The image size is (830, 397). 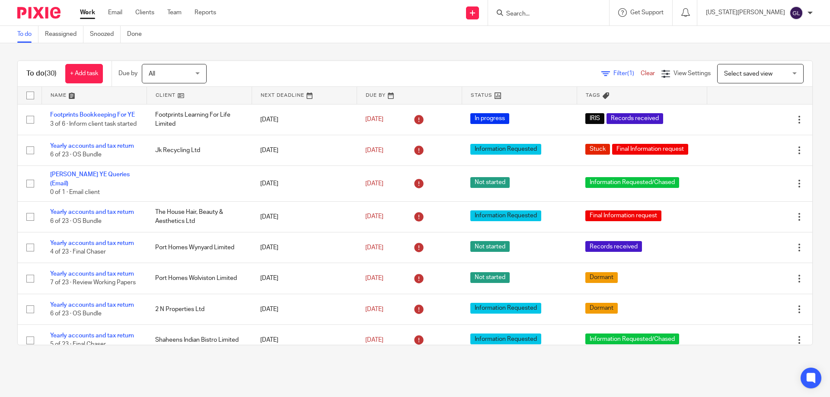 What do you see at coordinates (199, 309) in the screenshot?
I see `td: 2 N Properties Ltd` at bounding box center [199, 309].